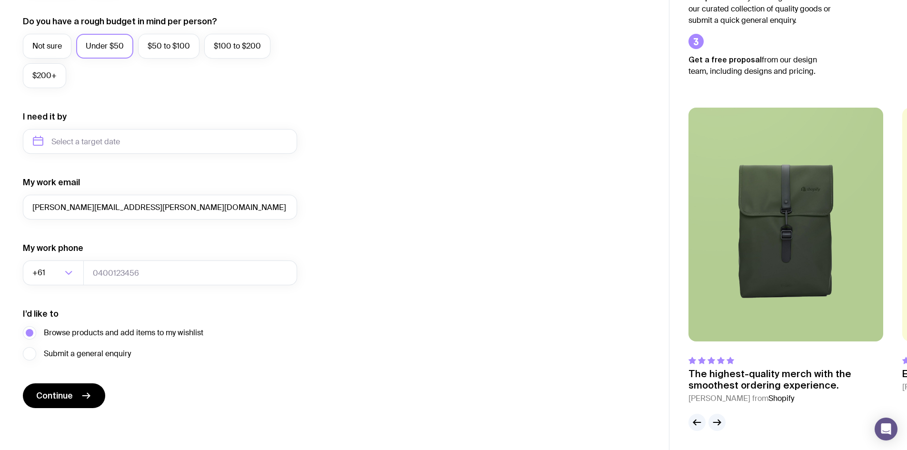  Describe the element at coordinates (886, 429) in the screenshot. I see `div: Open Intercom Messenger` at that location.